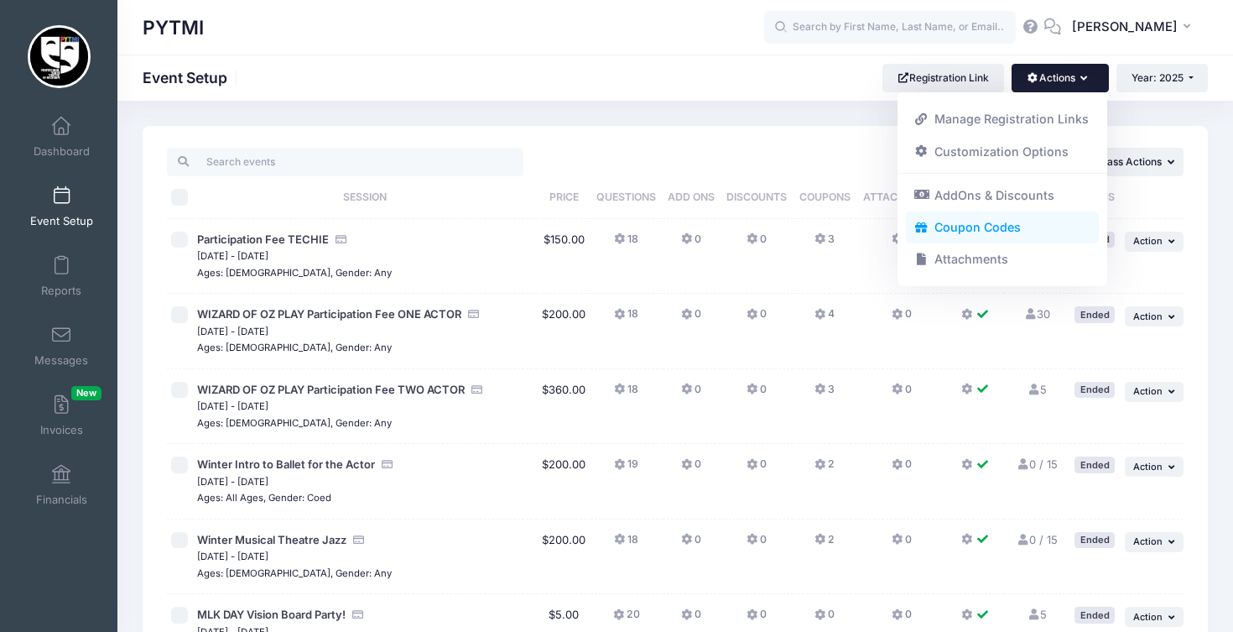  I want to click on a: Attachments, so click(1002, 259).